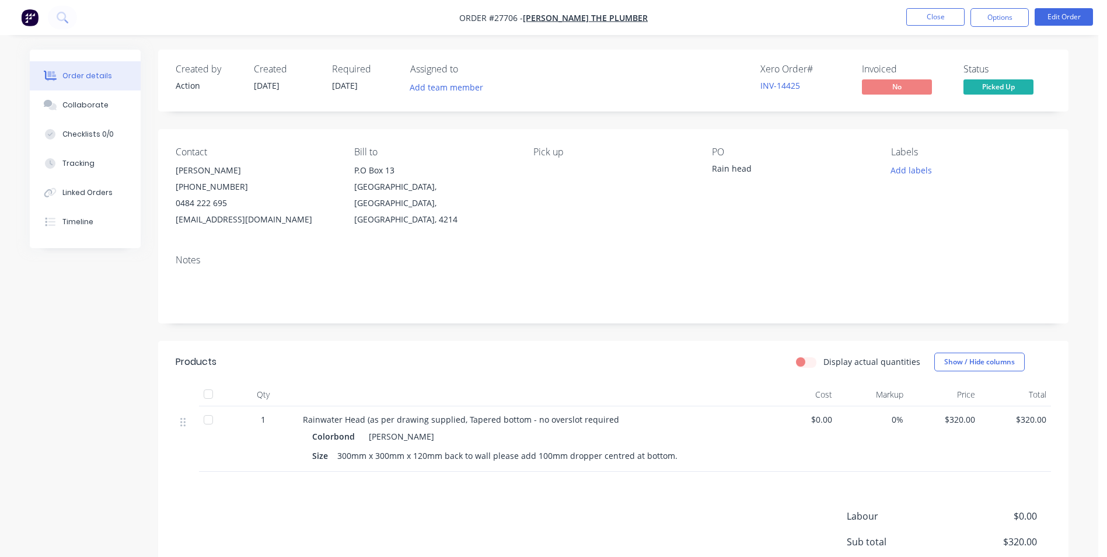 Image resolution: width=1107 pixels, height=557 pixels. Describe the element at coordinates (88, 134) in the screenshot. I see `div: Checklists 0/0` at that location.